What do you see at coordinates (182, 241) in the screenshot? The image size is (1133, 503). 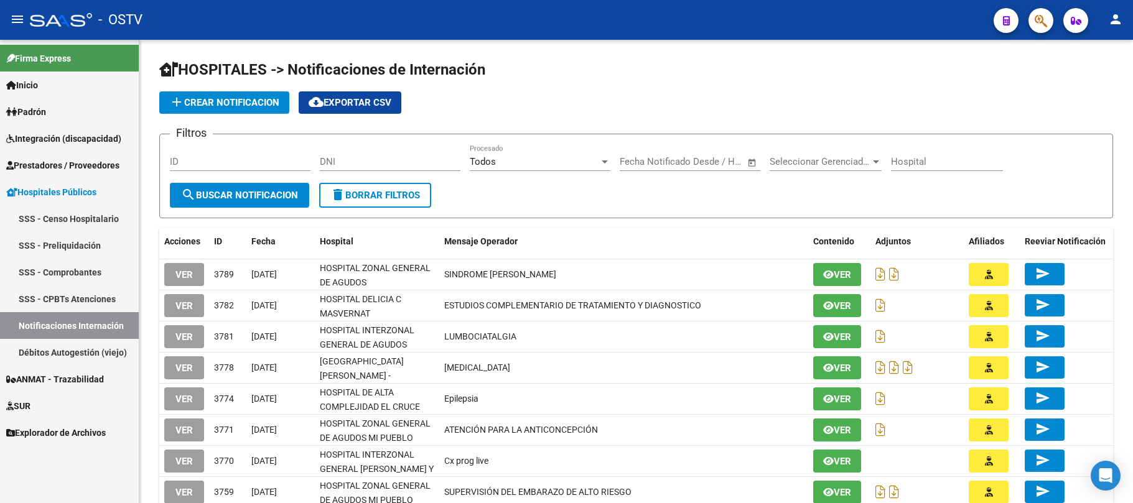 I see `span: Acciones` at bounding box center [182, 241].